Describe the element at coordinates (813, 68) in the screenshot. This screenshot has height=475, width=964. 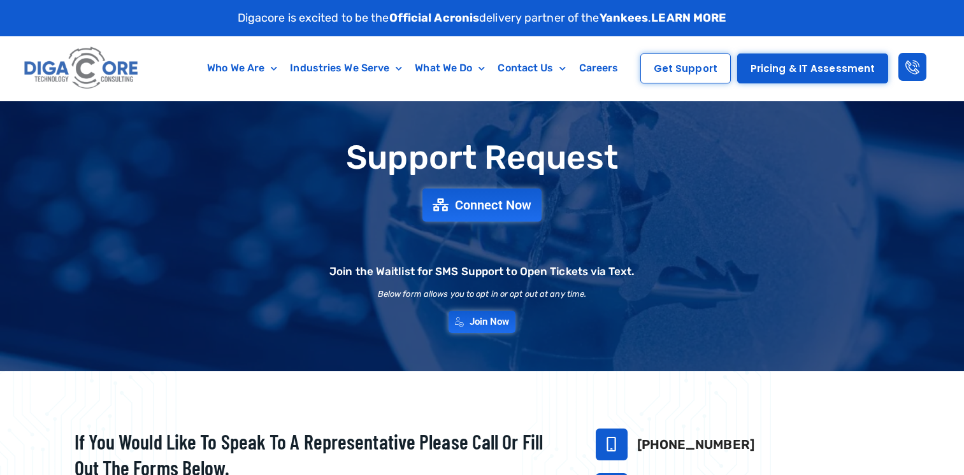
I see `a: Pricing & IT Assessment` at that location.